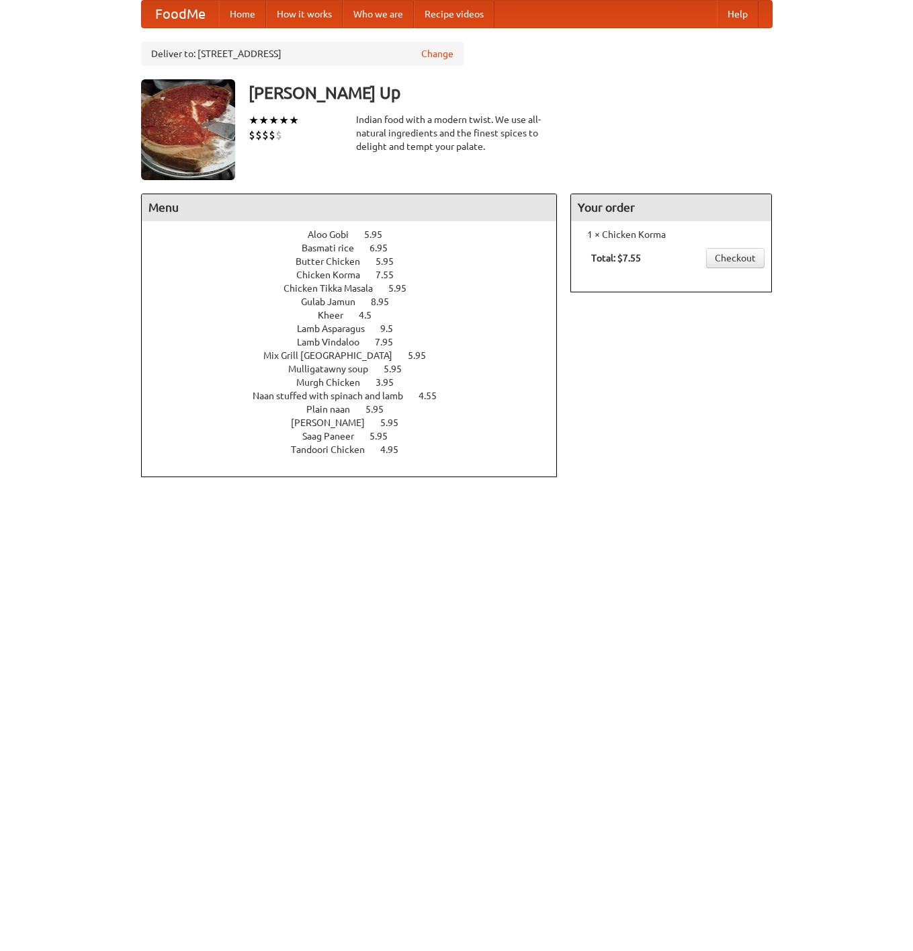  I want to click on h4: Your order, so click(671, 208).